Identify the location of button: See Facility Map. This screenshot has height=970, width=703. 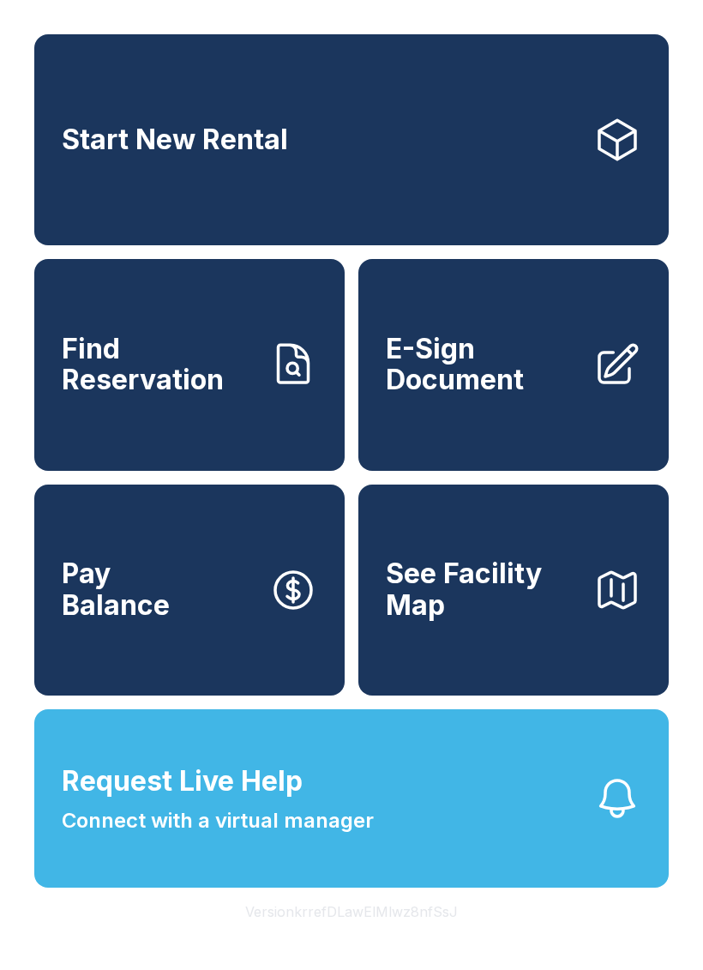
(514, 590).